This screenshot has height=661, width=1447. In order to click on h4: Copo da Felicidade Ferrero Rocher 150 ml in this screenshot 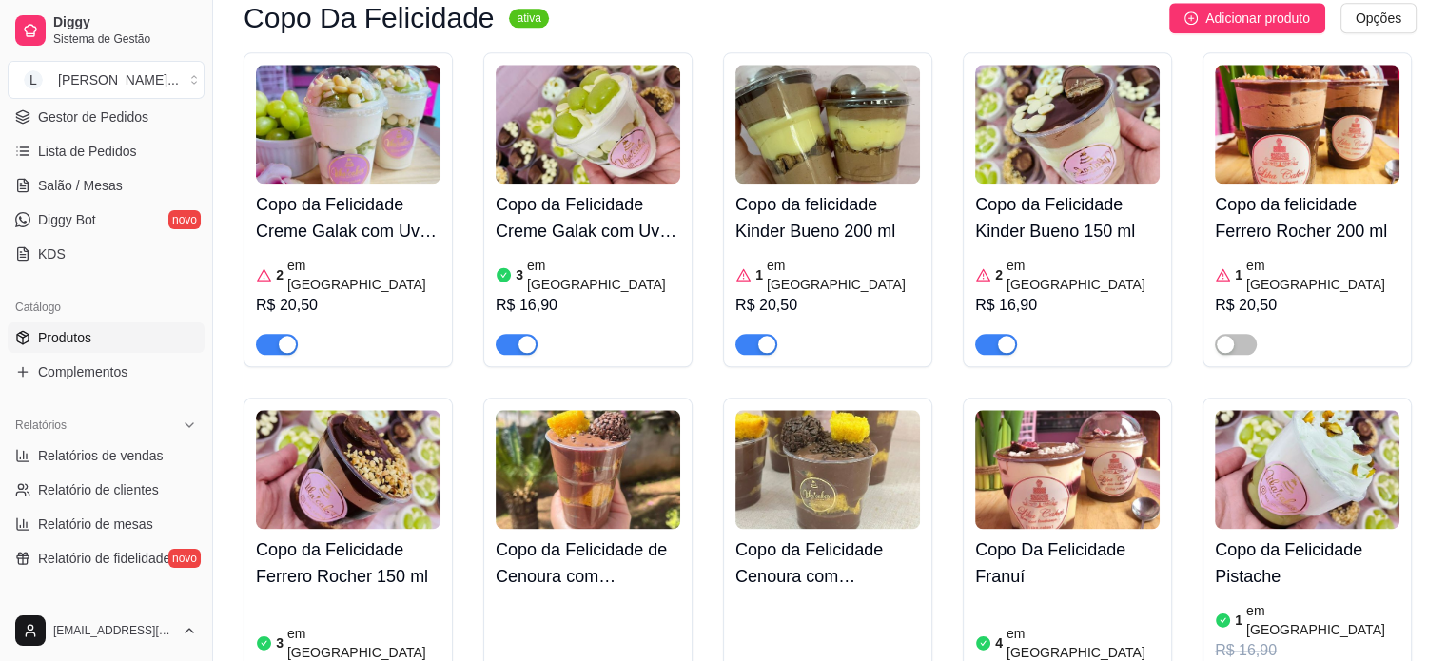, I will do `click(348, 563)`.